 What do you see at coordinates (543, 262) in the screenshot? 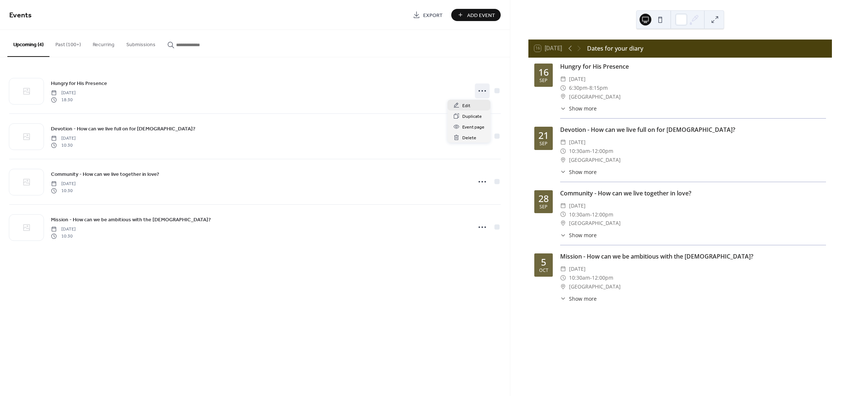
I see `div: 5` at bounding box center [543, 262].